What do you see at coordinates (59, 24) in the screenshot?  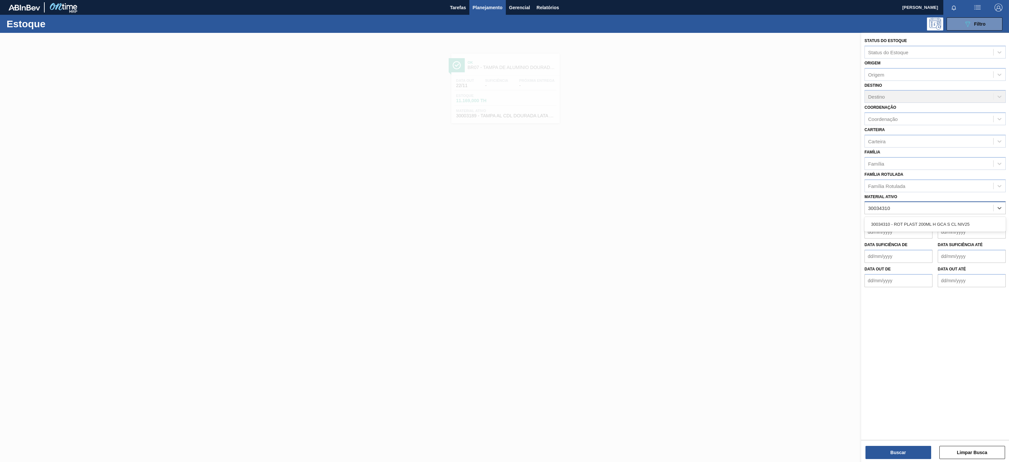 I see `h1: Estoque` at bounding box center [59, 24].